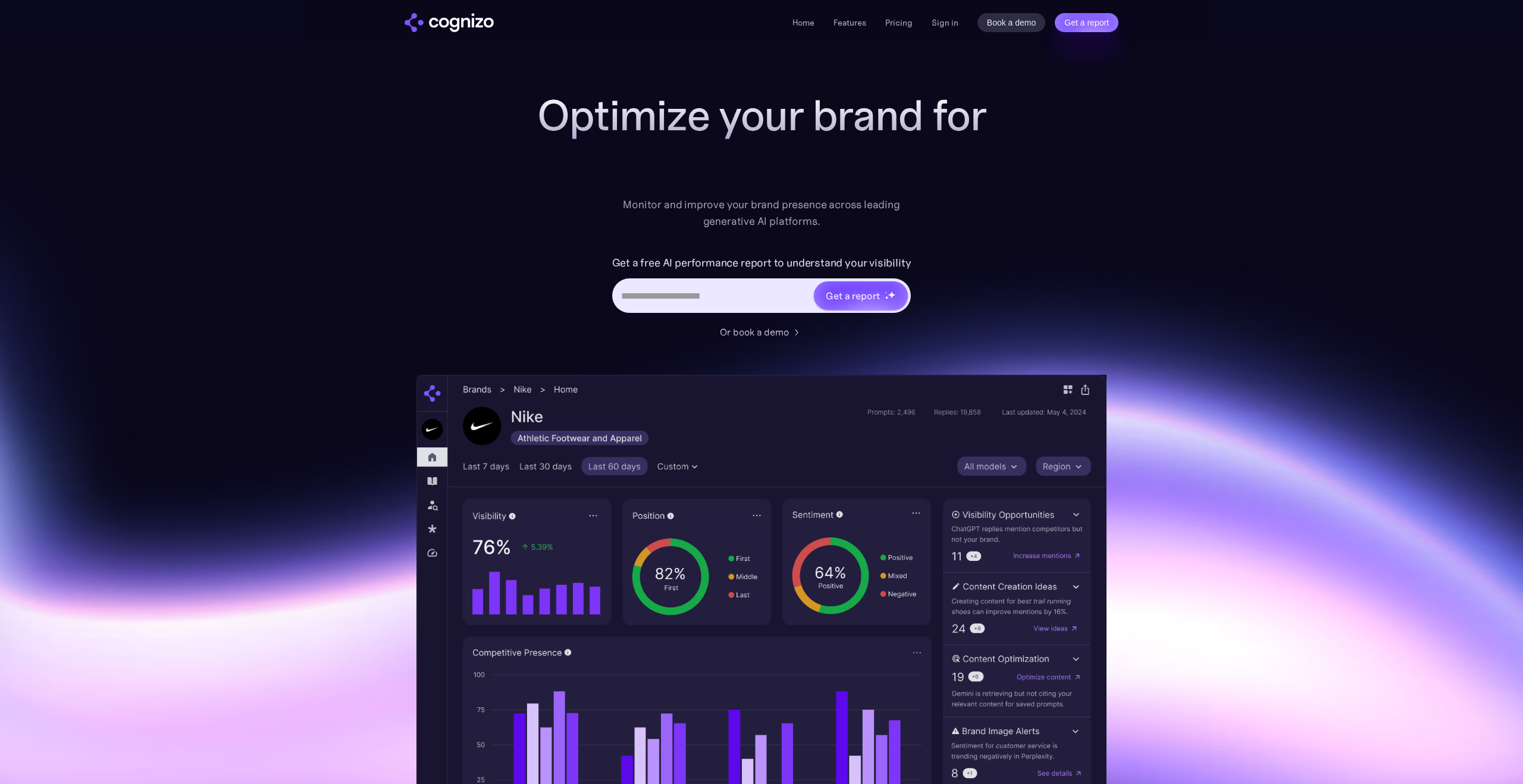  I want to click on h1: Optimize your brand for, so click(762, 116).